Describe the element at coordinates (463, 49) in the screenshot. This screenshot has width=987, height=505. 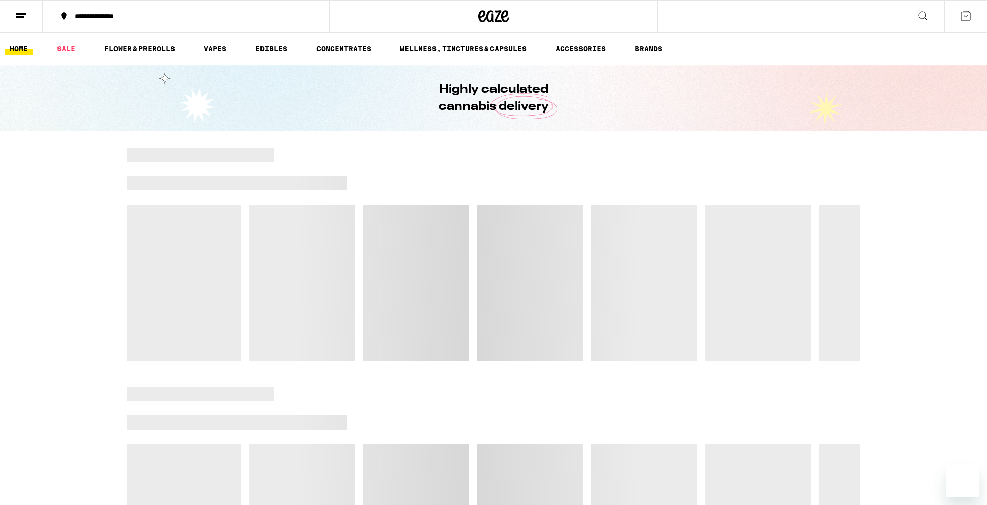
I see `a: WELLNESS, TINCTURES & CAPSULES` at that location.